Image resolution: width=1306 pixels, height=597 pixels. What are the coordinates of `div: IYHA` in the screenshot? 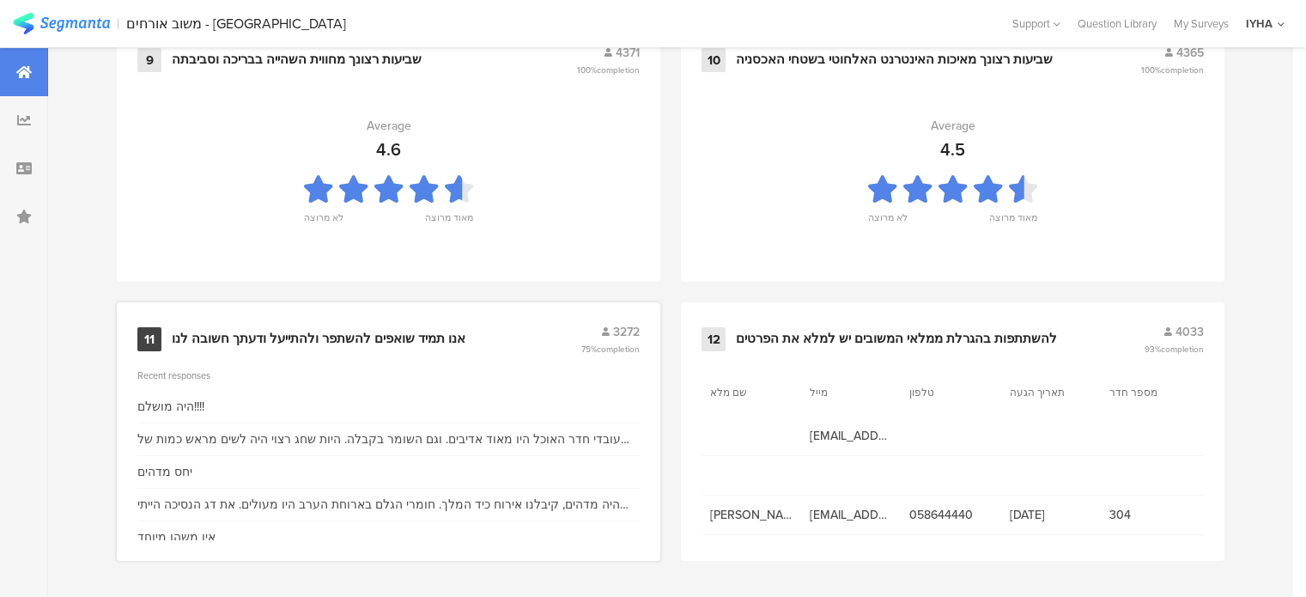 It's located at (1259, 23).